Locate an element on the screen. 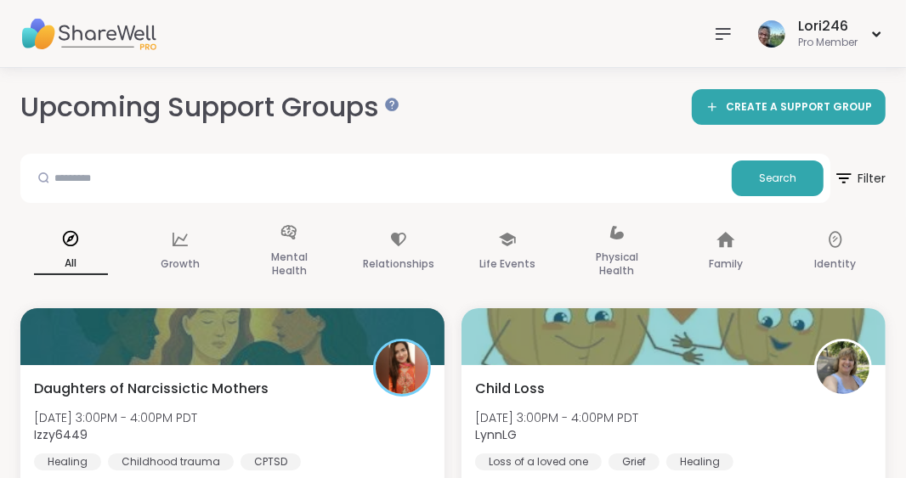  div: Pro Member is located at coordinates (828, 42).